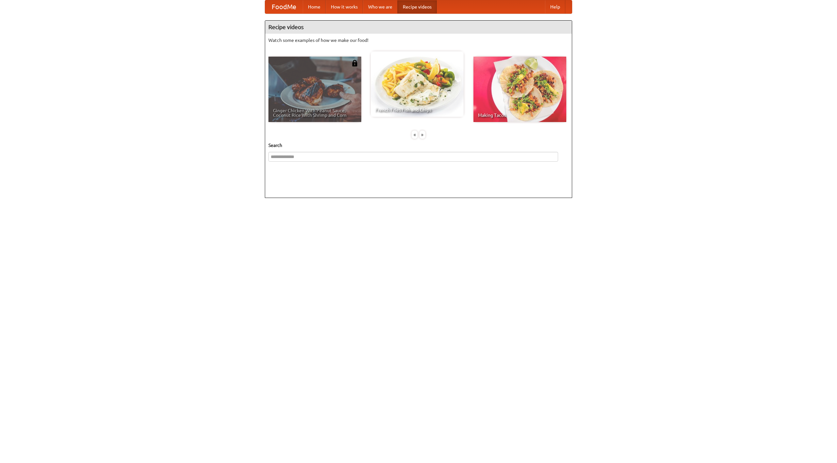  What do you see at coordinates (417, 110) in the screenshot?
I see `span: French Fries Fish and Chips` at bounding box center [417, 110].